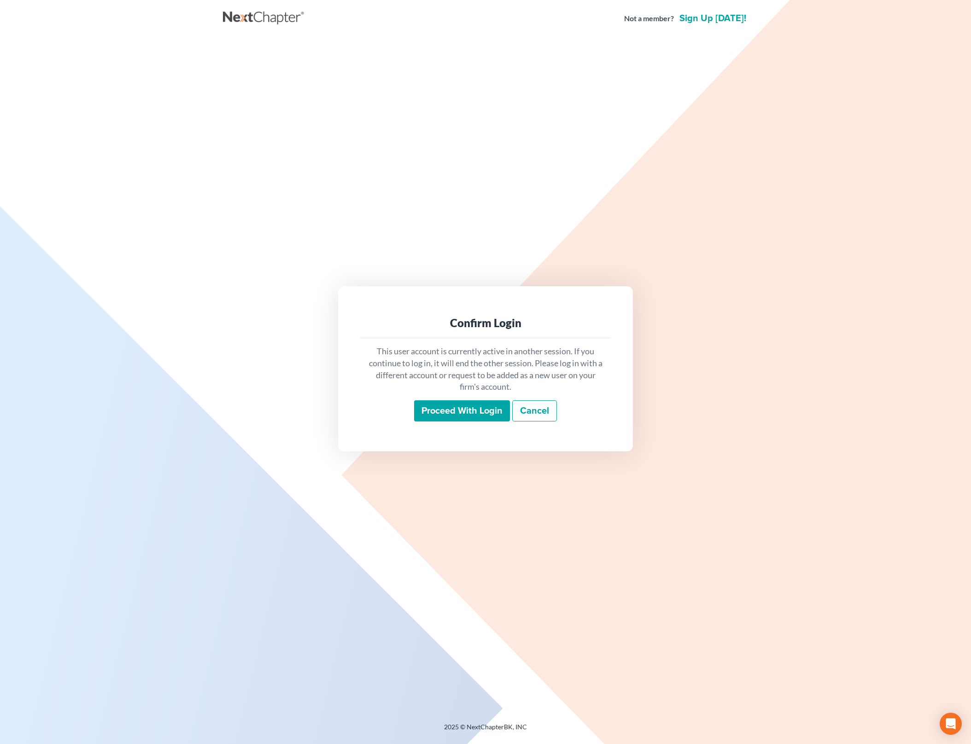  What do you see at coordinates (485, 369) in the screenshot?
I see `p: This user account is currently active in another session. If you continue to log in, it will end ...` at bounding box center [485, 369].